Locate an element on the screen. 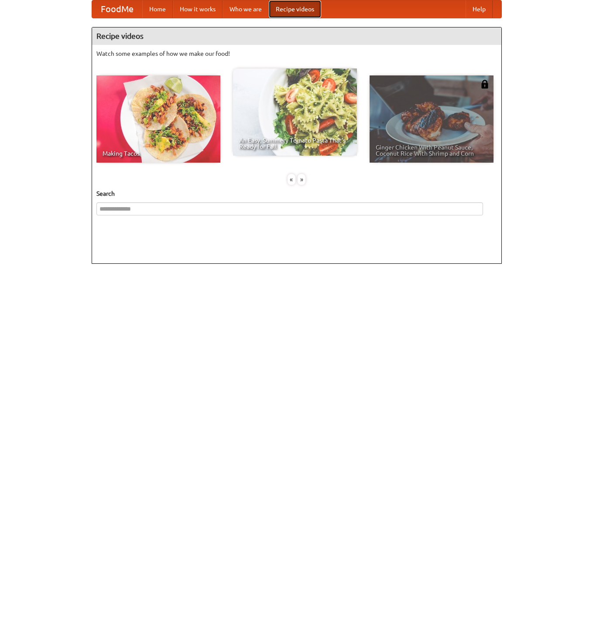  a: Recipe videos is located at coordinates (295, 9).